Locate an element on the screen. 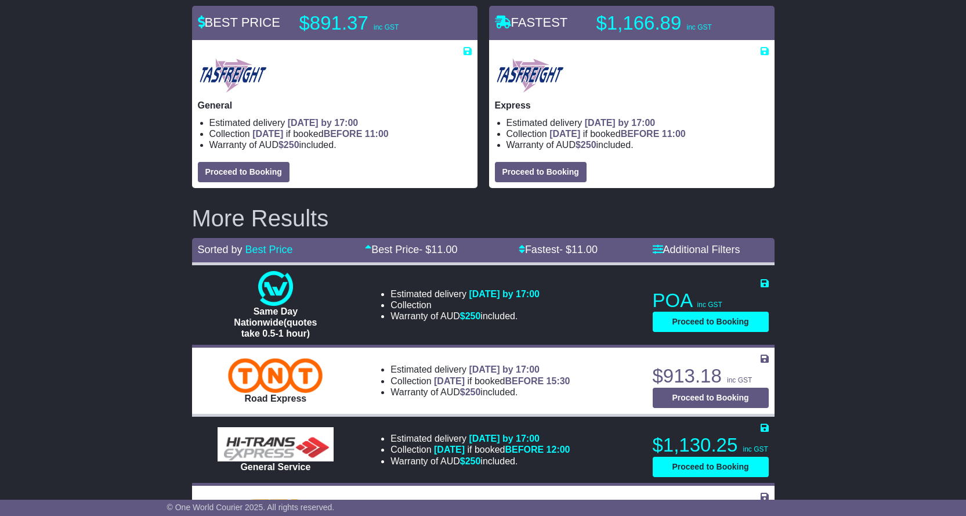  p: General is located at coordinates (335, 105).